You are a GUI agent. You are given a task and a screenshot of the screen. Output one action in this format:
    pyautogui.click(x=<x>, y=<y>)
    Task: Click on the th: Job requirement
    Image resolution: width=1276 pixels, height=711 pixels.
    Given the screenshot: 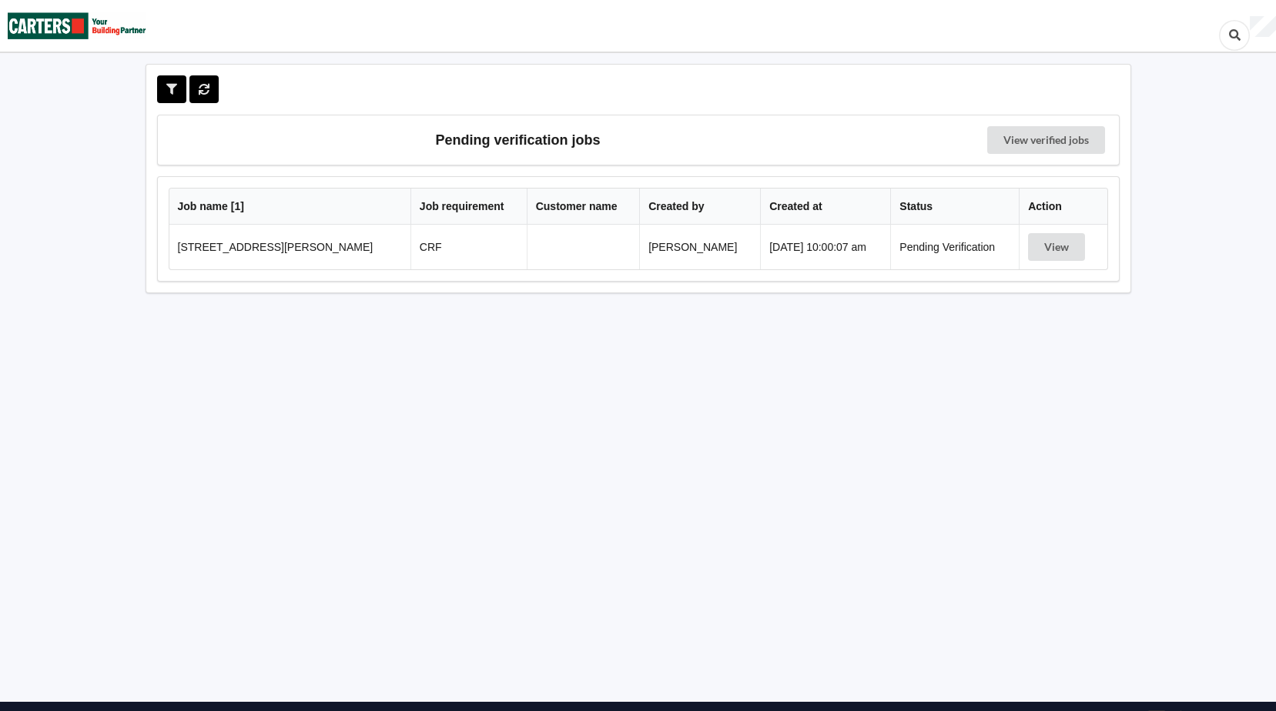 What is the action you would take?
    pyautogui.click(x=468, y=206)
    